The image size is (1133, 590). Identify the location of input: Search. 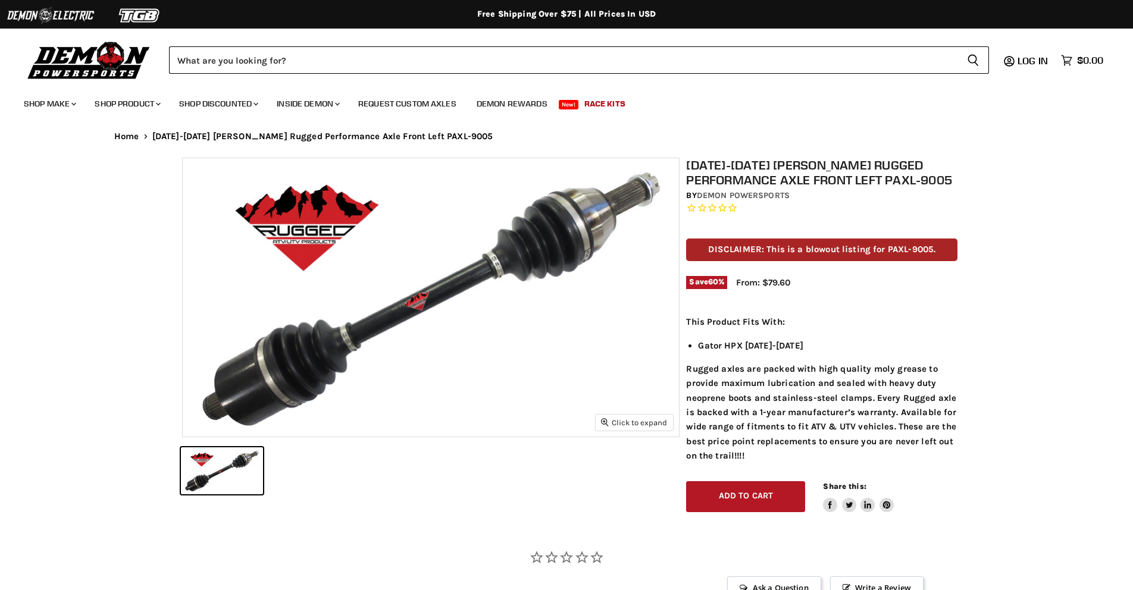
(563, 60).